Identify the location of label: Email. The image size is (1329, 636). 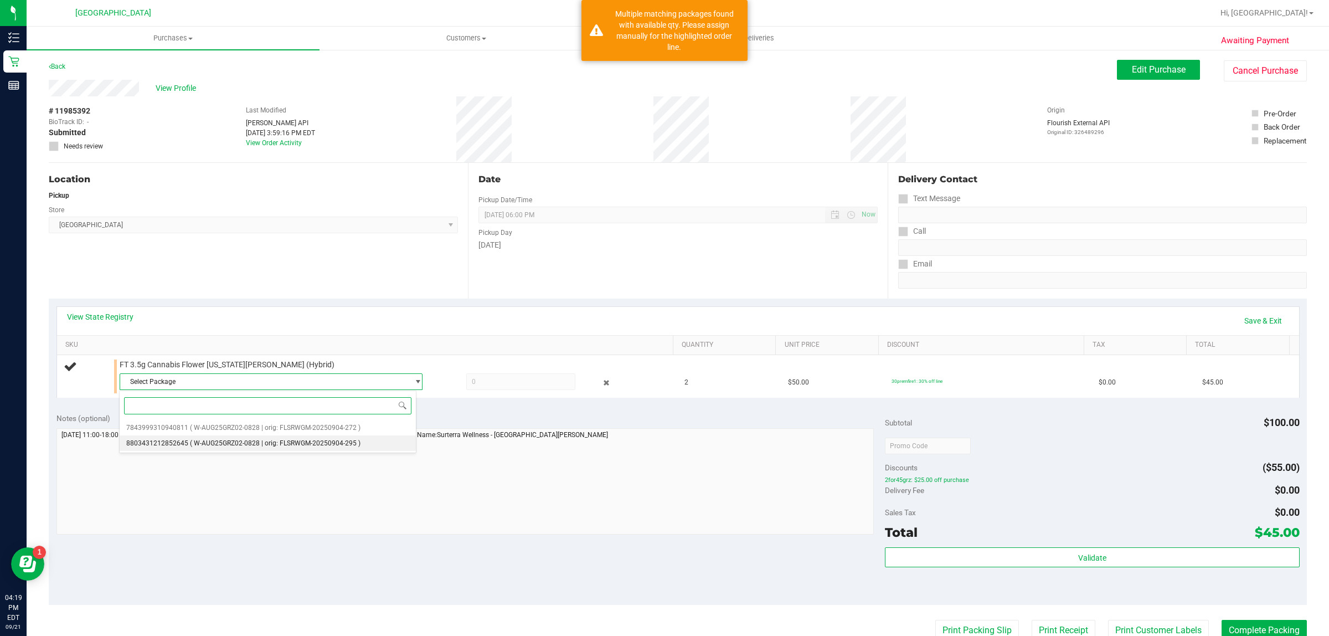
(915, 264).